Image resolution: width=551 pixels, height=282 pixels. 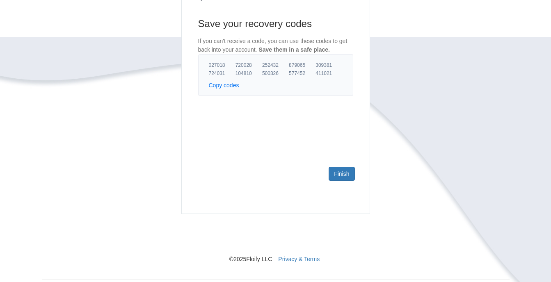 What do you see at coordinates (224, 85) in the screenshot?
I see `button: Copy codes` at bounding box center [224, 85].